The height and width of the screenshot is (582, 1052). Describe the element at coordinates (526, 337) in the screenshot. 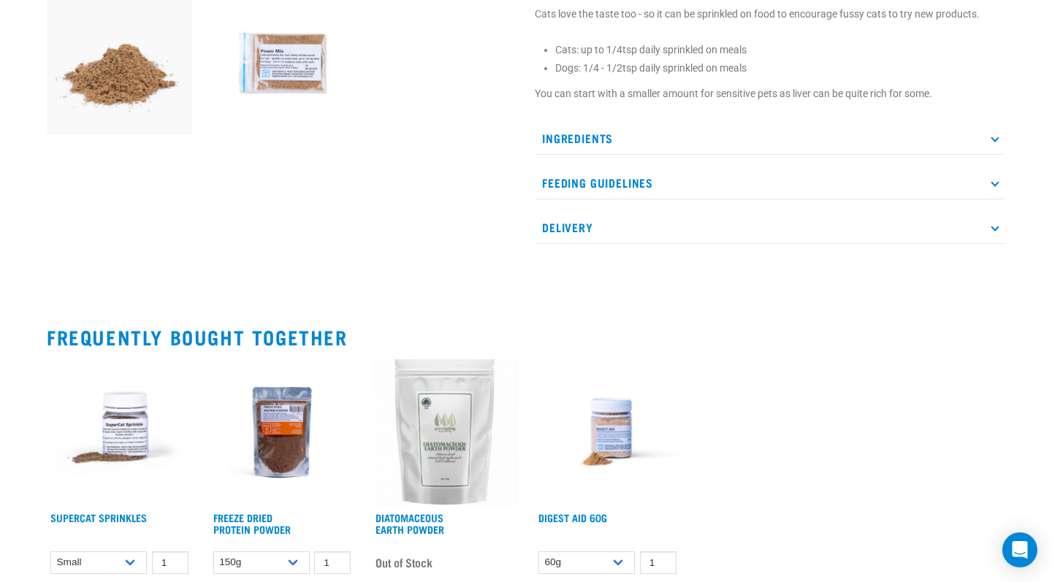

I see `h2: Frequently bought together` at that location.